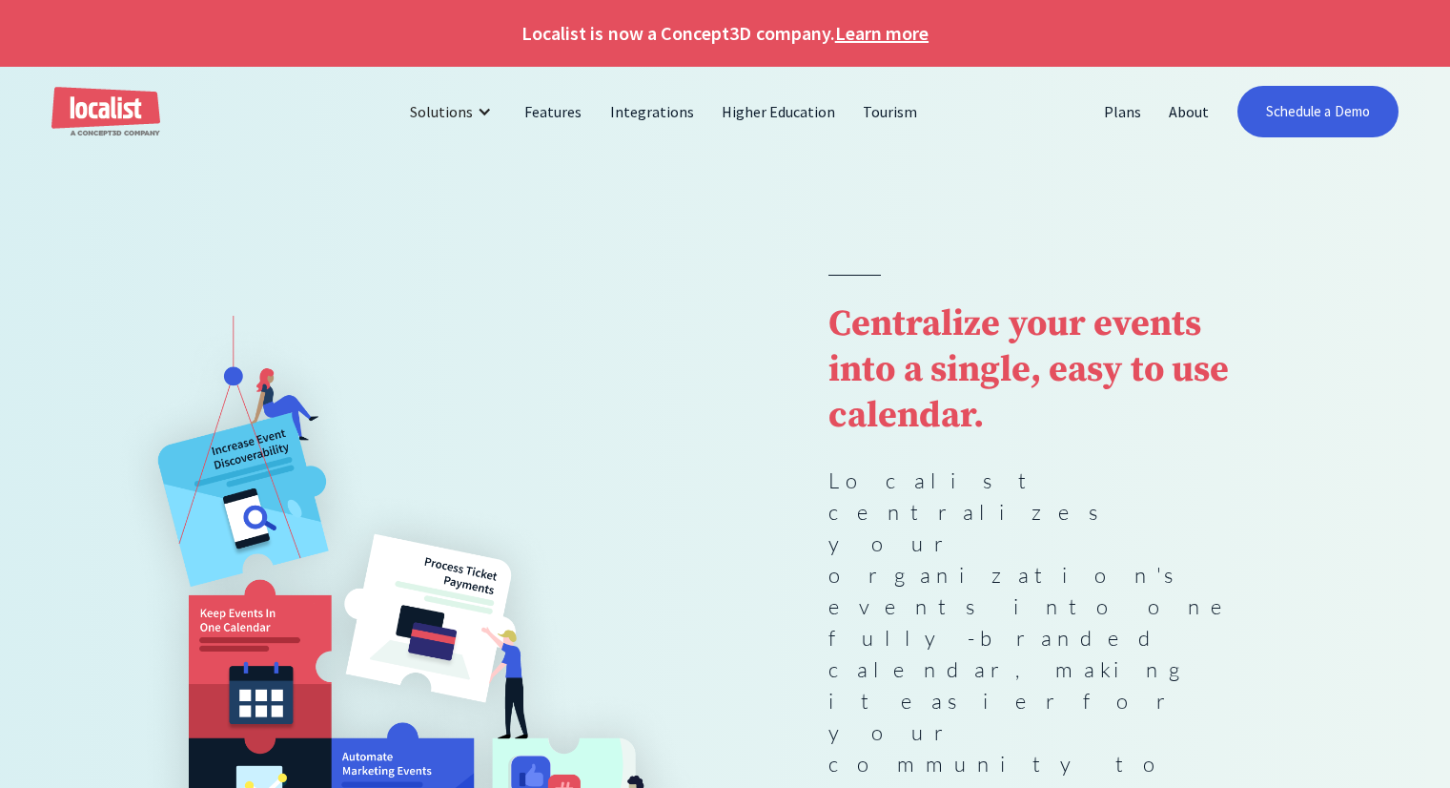 The height and width of the screenshot is (788, 1450). What do you see at coordinates (1189, 112) in the screenshot?
I see `a: About` at bounding box center [1189, 112].